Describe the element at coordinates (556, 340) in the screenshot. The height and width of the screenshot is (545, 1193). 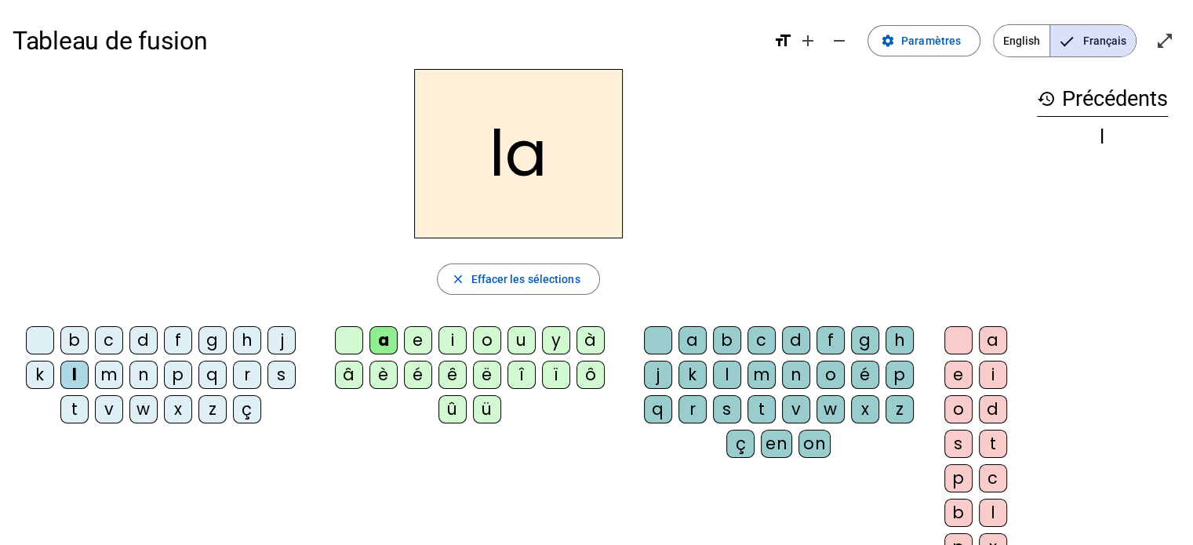
I see `div: y` at that location.